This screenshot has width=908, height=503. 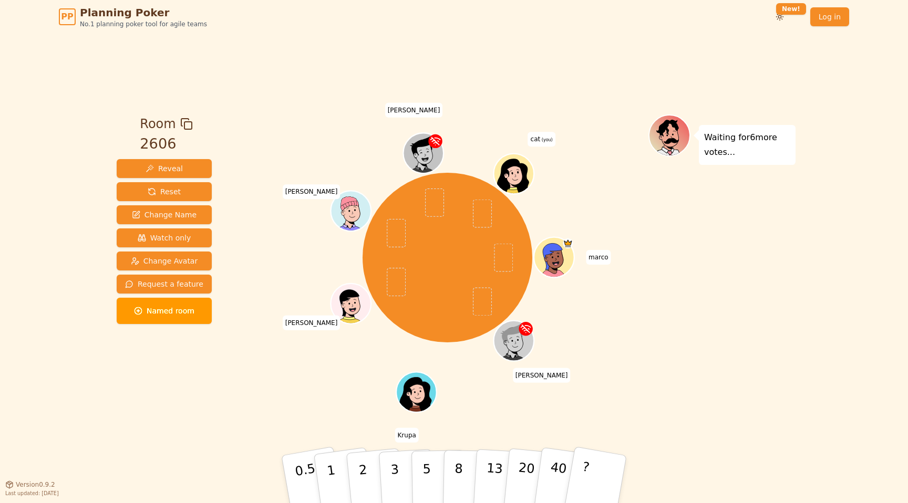 I want to click on div: New!, so click(x=791, y=9).